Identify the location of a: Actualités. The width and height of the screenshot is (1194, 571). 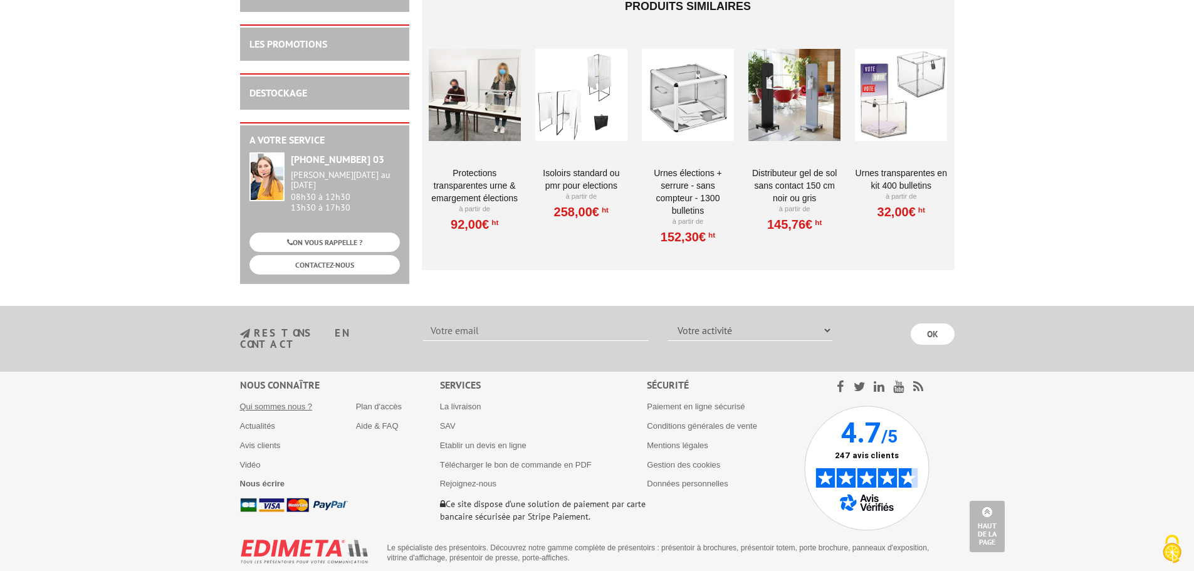
(258, 426).